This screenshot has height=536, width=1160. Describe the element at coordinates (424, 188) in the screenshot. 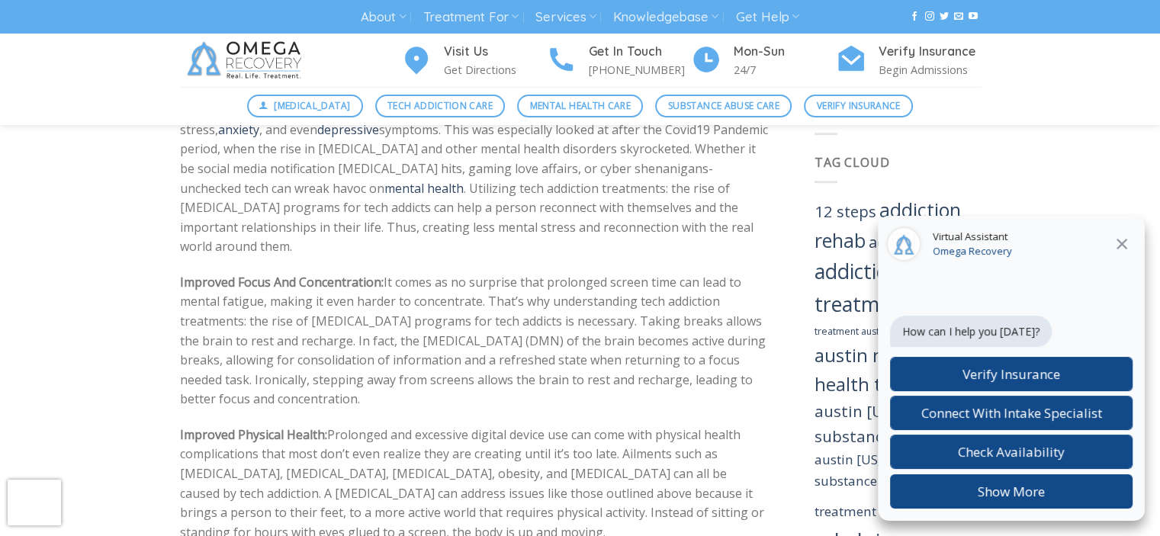

I see `a: mental health` at that location.